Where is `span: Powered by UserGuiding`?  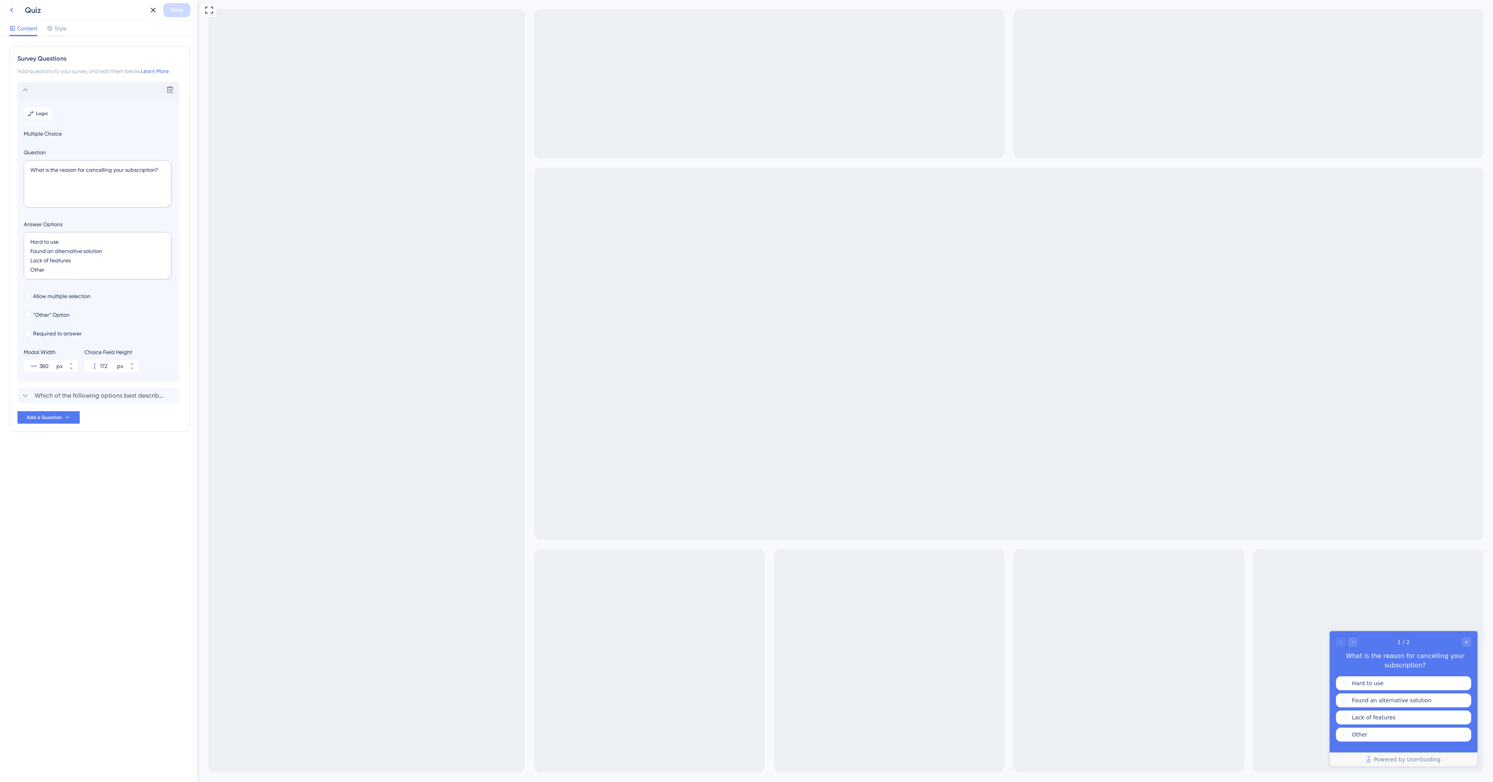 span: Powered by UserGuiding is located at coordinates (77, 128).